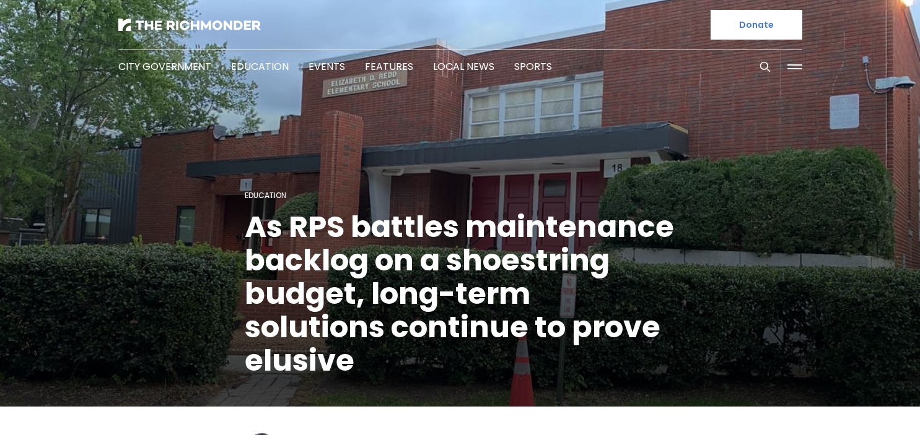  What do you see at coordinates (765, 67) in the screenshot?
I see `button: Search this site` at bounding box center [765, 67].